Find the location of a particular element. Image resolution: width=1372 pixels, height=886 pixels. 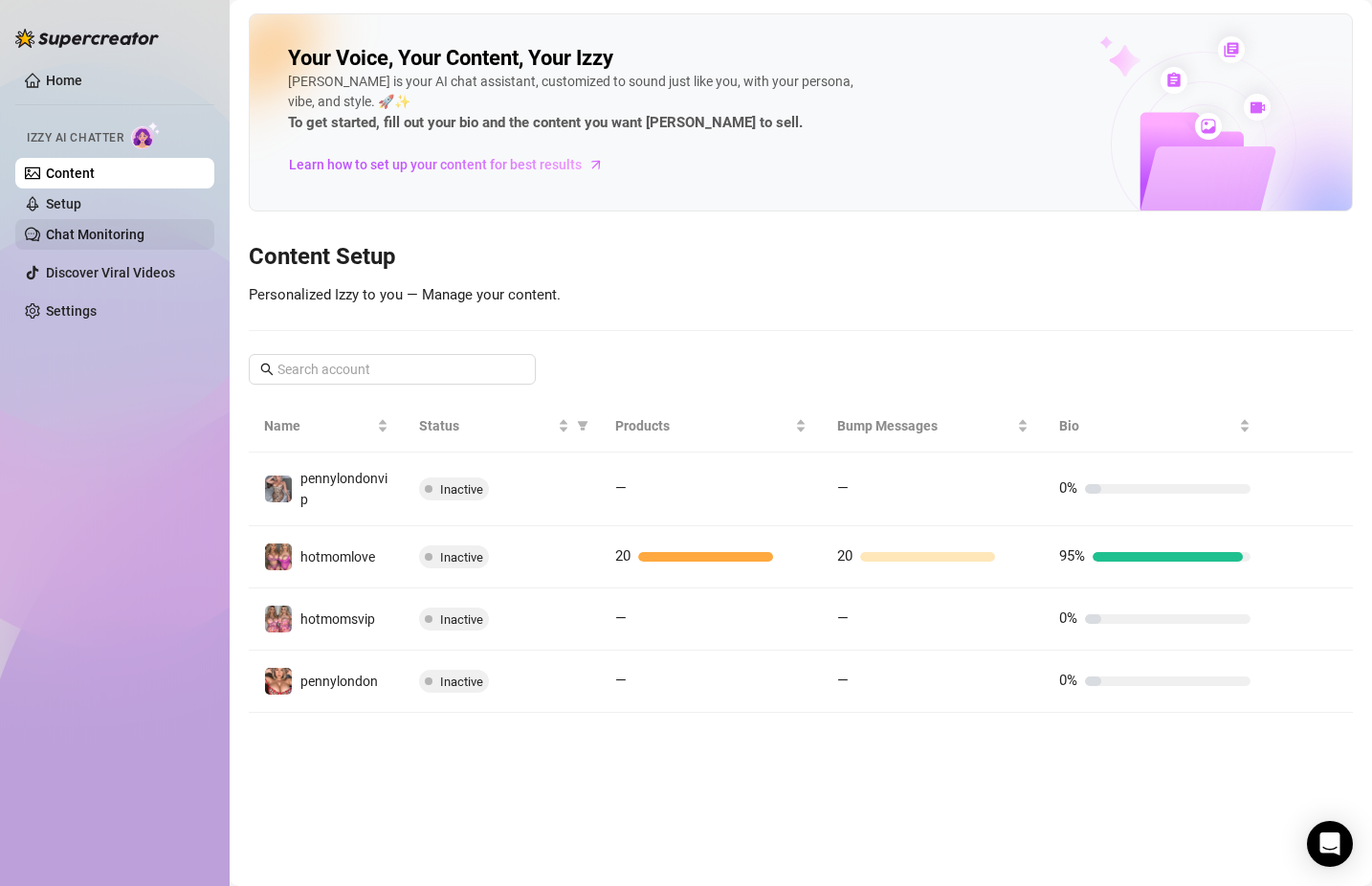

span: Status is located at coordinates (486, 426).